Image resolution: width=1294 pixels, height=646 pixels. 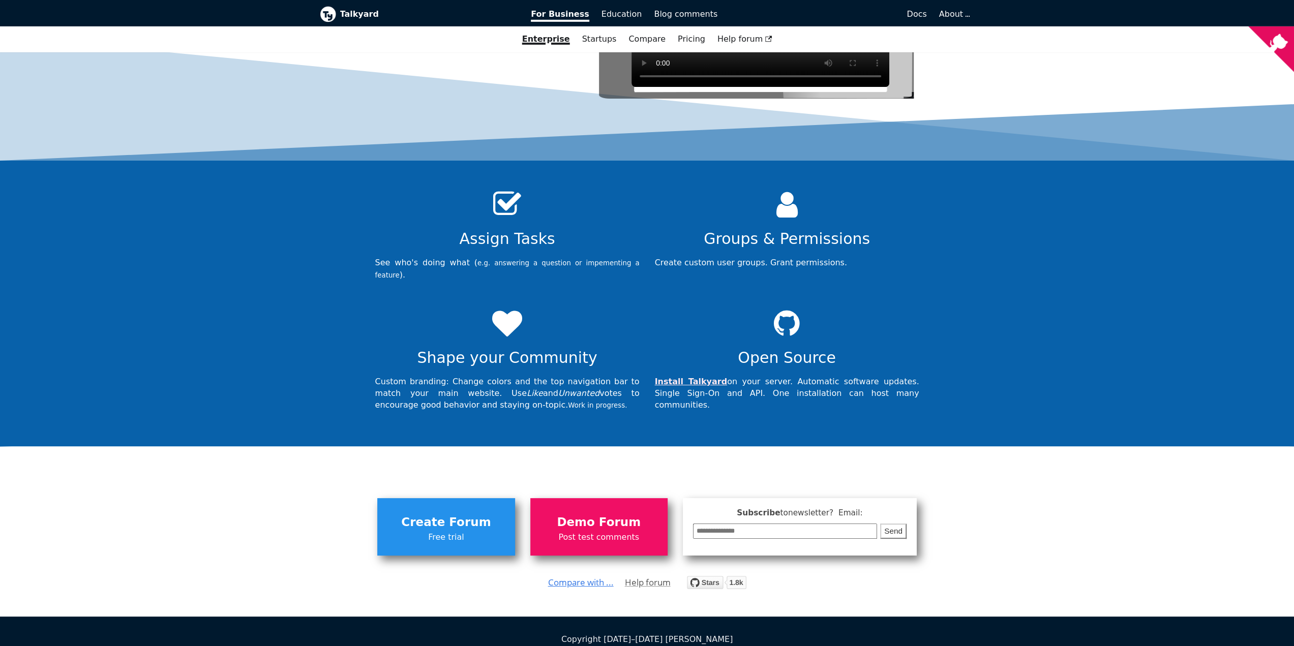 I want to click on p: on your server. Automatic software updates. Single Sign-On and API. One installation can host man..., so click(x=787, y=394).